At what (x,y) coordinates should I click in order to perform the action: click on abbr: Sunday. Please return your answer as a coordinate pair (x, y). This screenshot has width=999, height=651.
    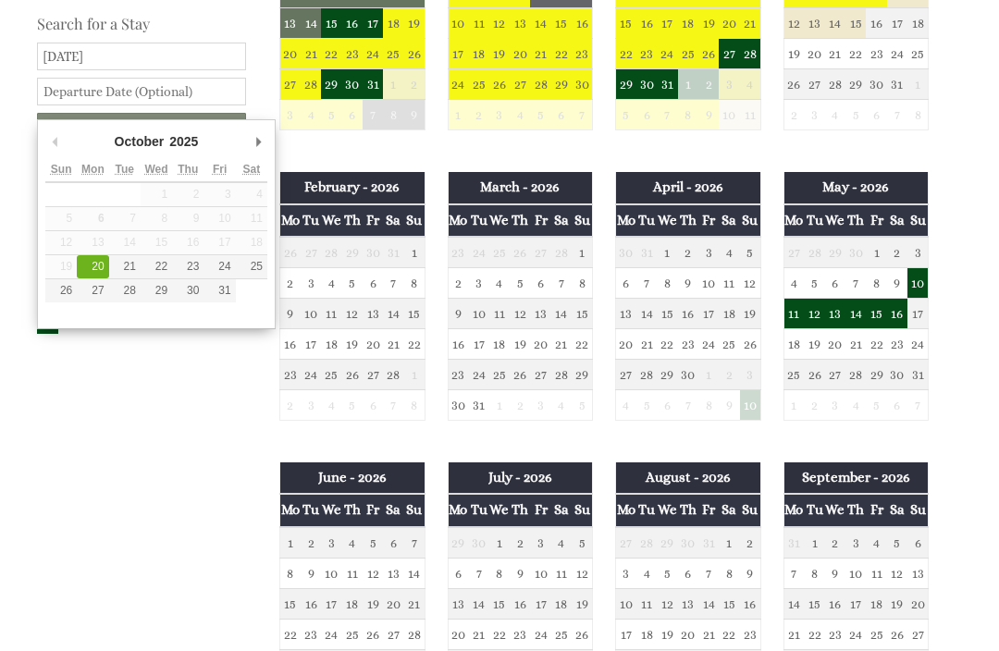
    Looking at the image, I should click on (61, 169).